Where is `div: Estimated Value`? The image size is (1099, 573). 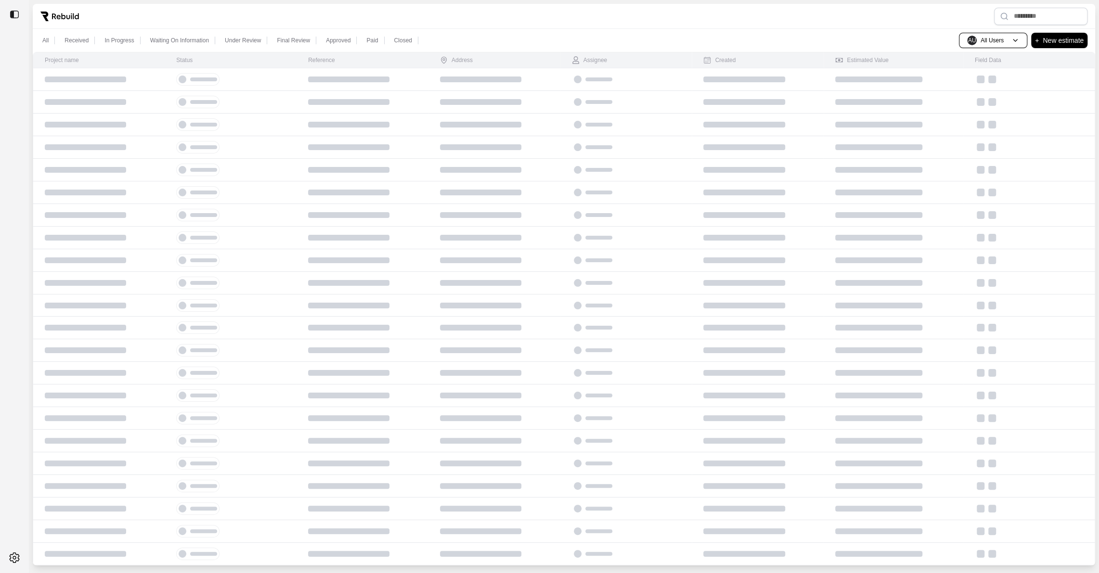 div: Estimated Value is located at coordinates (862, 60).